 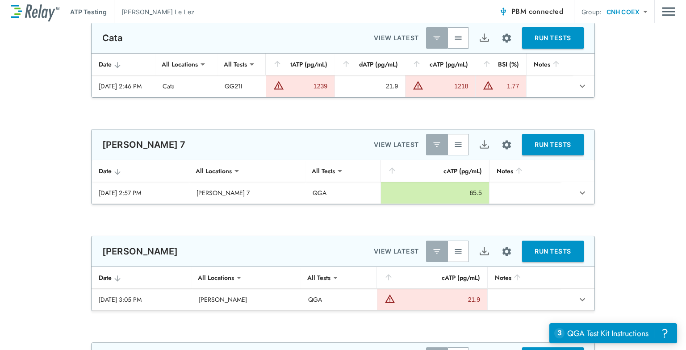 What do you see at coordinates (300, 64) in the screenshot?
I see `div: tATP (pg/mL)` at bounding box center [300, 64].